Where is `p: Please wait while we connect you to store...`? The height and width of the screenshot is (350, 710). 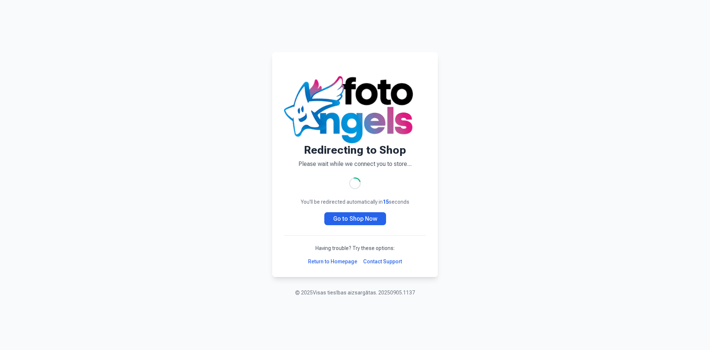
p: Please wait while we connect you to store... is located at coordinates (355, 164).